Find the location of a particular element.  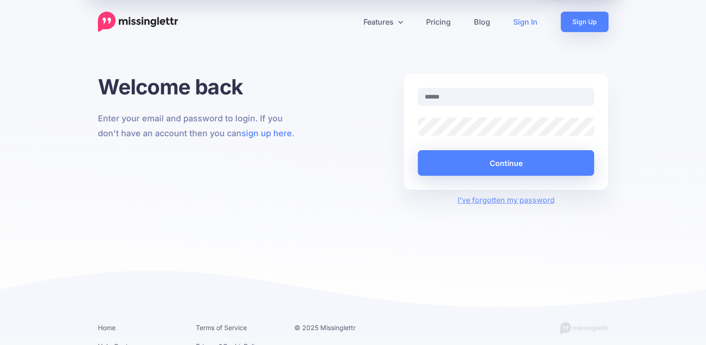

h1: Welcome back is located at coordinates (200, 86).